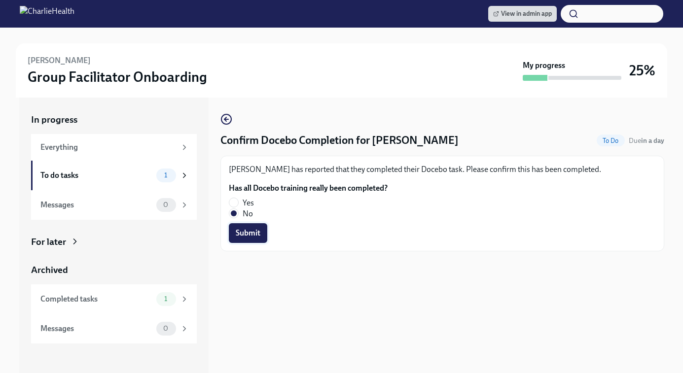 Image resolution: width=683 pixels, height=373 pixels. Describe the element at coordinates (48, 242) in the screenshot. I see `div: For later` at that location.